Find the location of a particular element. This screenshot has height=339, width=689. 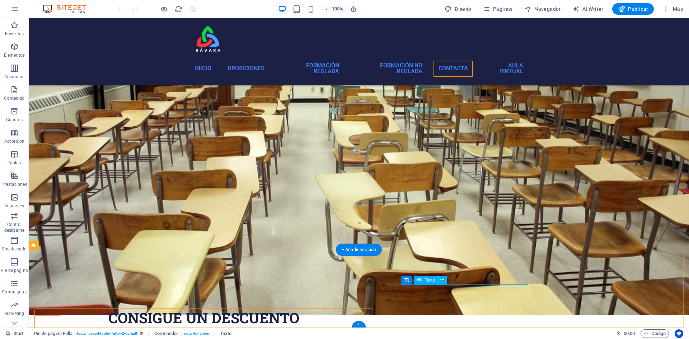

i: Este elemento es un preajuste personalizable is located at coordinates (141, 334).